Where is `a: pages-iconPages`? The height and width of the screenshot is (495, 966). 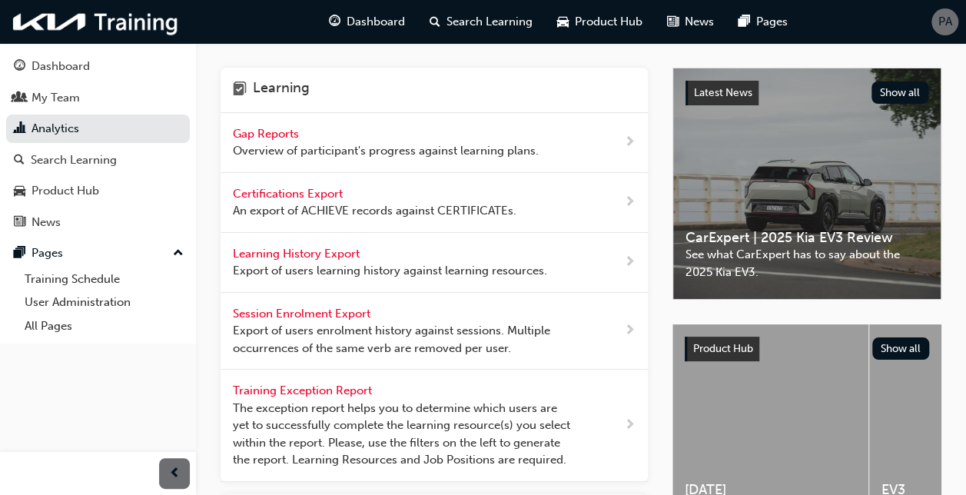
a: pages-iconPages is located at coordinates (763, 22).